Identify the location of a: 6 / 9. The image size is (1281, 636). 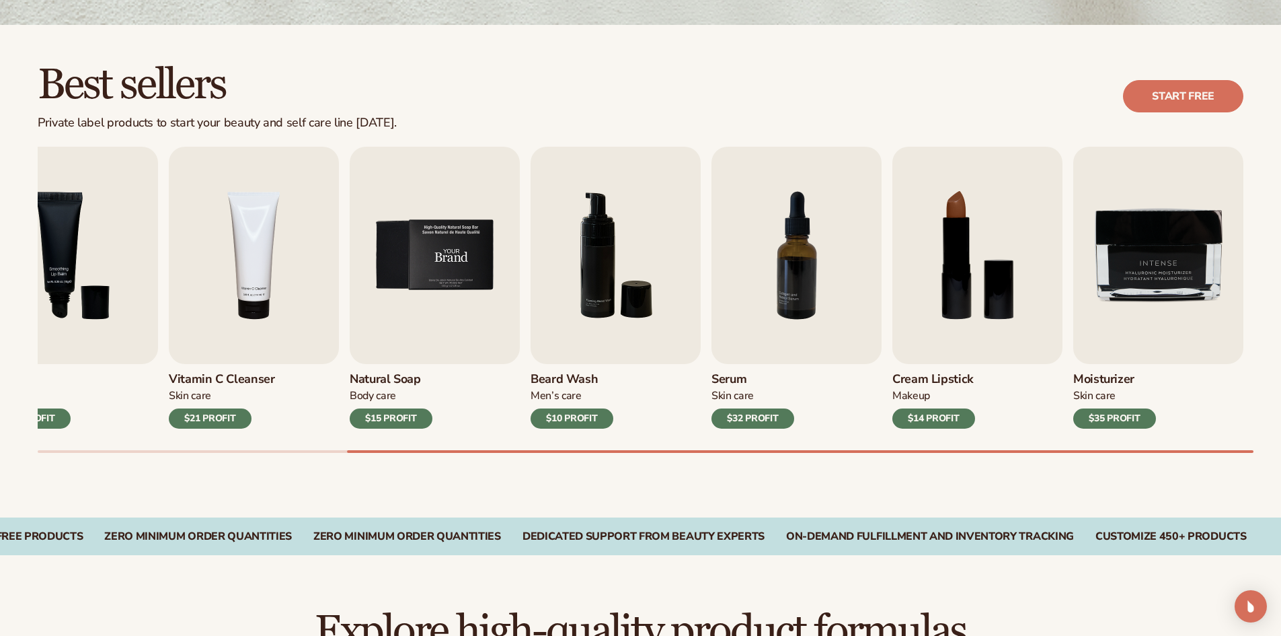
(615, 287).